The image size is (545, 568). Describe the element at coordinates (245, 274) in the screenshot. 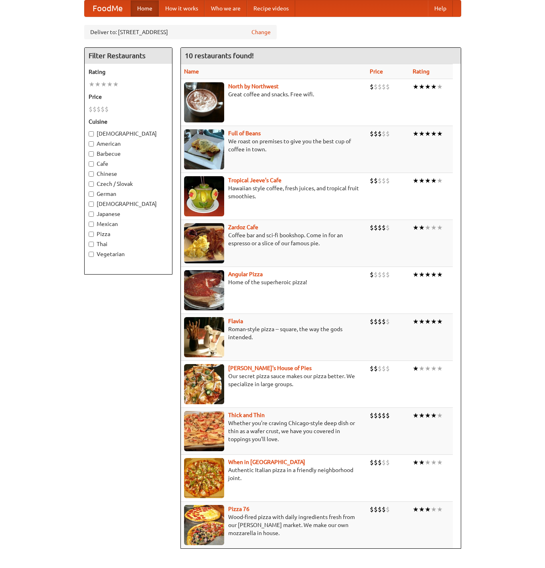

I see `b: Angular Pizza` at that location.